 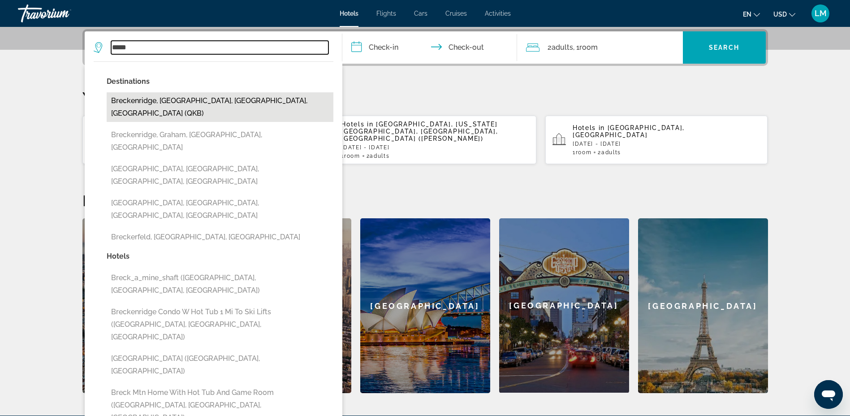 What do you see at coordinates (63, 13) in the screenshot?
I see `a: Travorium` at bounding box center [63, 13].